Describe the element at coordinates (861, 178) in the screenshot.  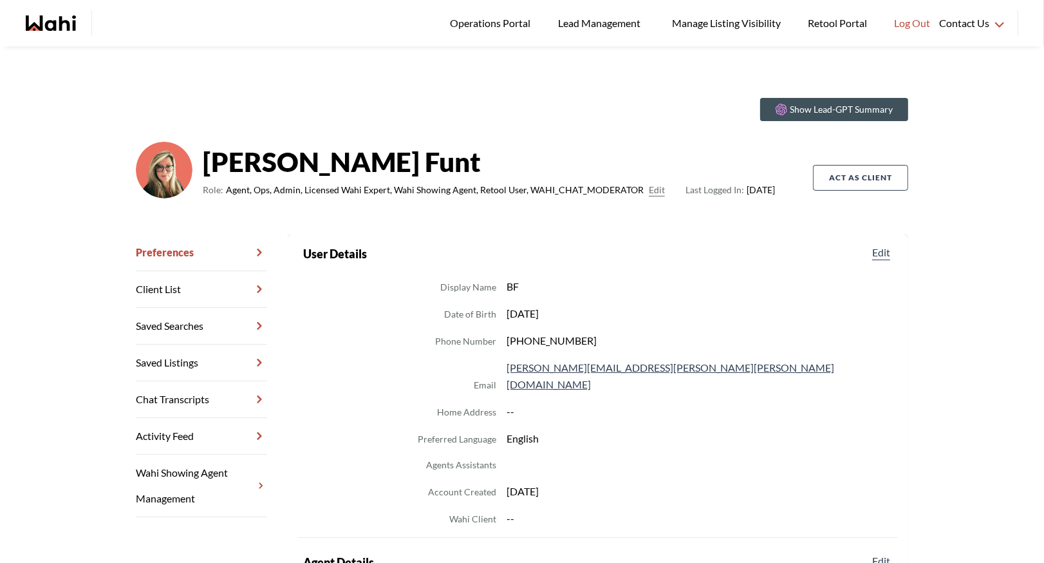
I see `button: Act as Client` at that location.